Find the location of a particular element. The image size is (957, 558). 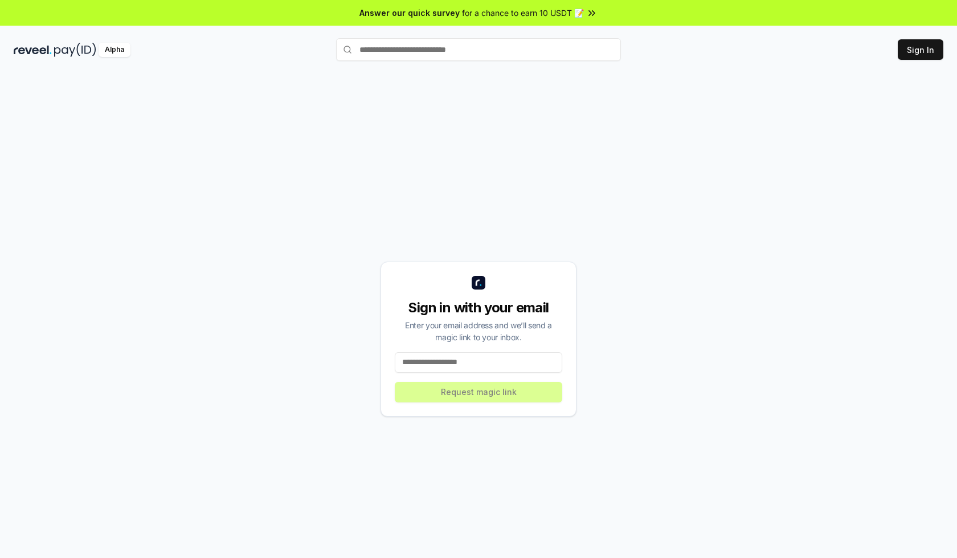

span: Answer our quick survey is located at coordinates (410, 13).